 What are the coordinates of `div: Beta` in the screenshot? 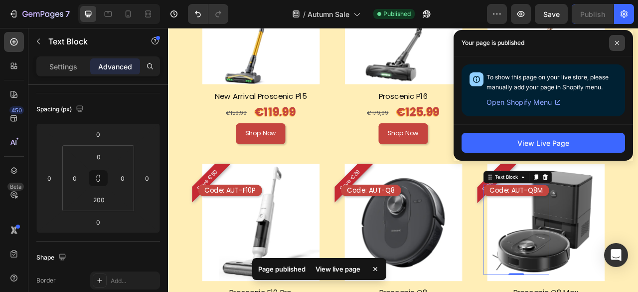 It's located at (15, 186).